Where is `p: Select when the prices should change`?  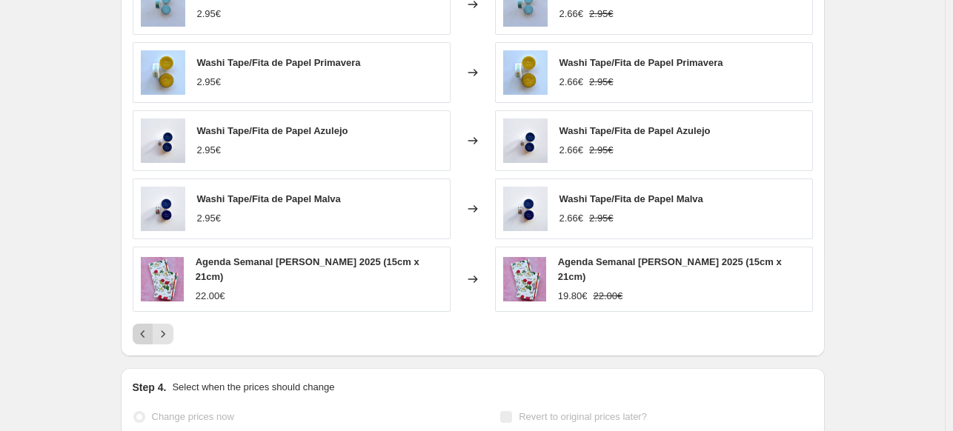
p: Select when the prices should change is located at coordinates (253, 388).